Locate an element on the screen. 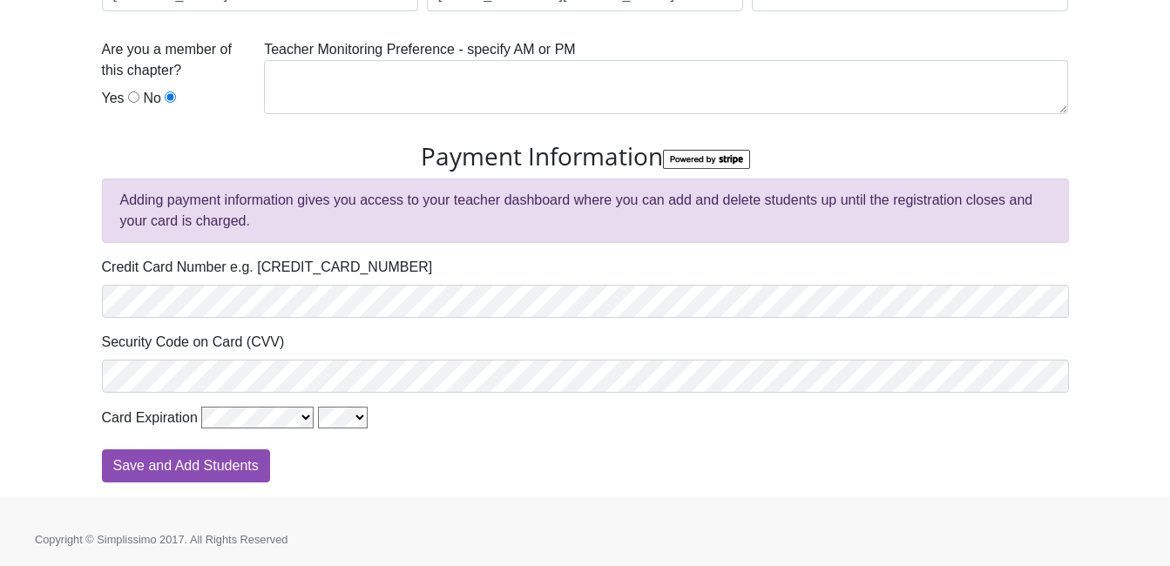 Image resolution: width=1170 pixels, height=566 pixels. p: Copyright © Simplissimo 2017. All Rights Reserved is located at coordinates (585, 539).